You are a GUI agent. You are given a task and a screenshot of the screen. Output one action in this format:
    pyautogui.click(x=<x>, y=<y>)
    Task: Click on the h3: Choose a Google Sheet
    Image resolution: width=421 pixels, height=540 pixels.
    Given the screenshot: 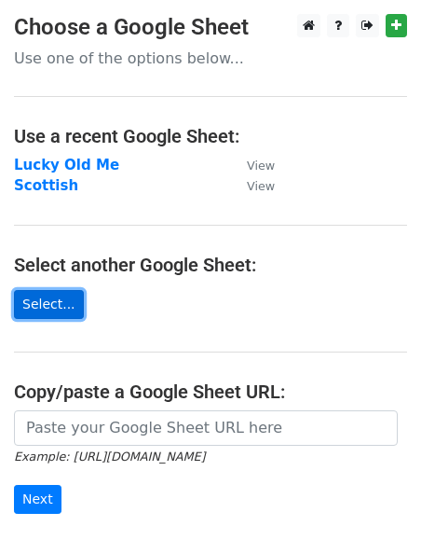 What is the action you would take?
    pyautogui.click(x=211, y=27)
    